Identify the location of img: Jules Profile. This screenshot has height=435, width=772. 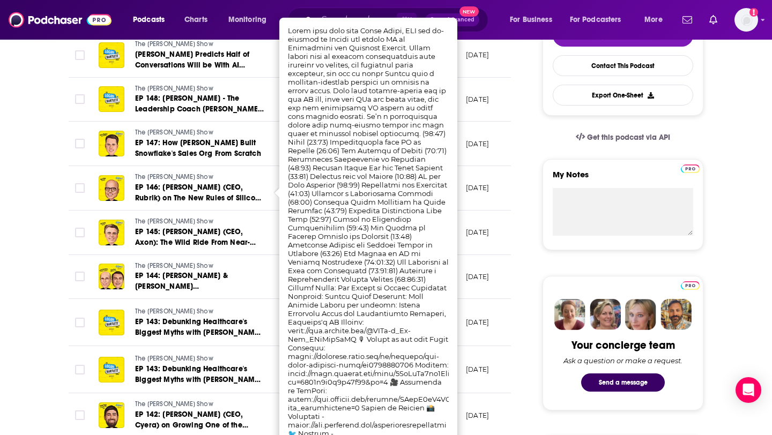
(641, 315).